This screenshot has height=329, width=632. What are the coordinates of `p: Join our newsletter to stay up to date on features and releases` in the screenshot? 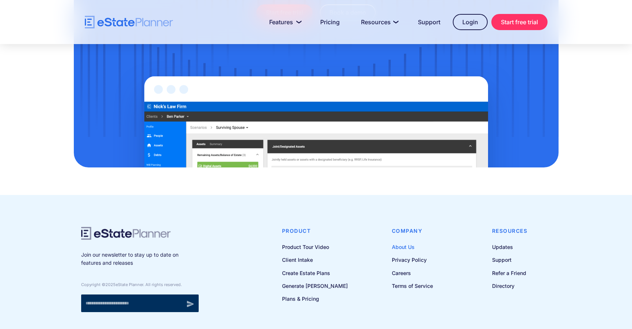 It's located at (140, 259).